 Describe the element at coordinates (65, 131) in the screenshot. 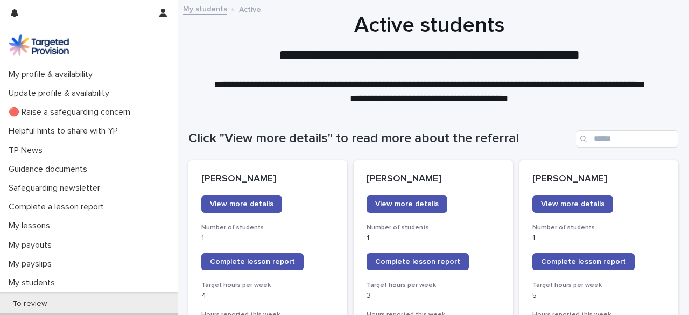

I see `p: Helpful hints to share with YP` at that location.